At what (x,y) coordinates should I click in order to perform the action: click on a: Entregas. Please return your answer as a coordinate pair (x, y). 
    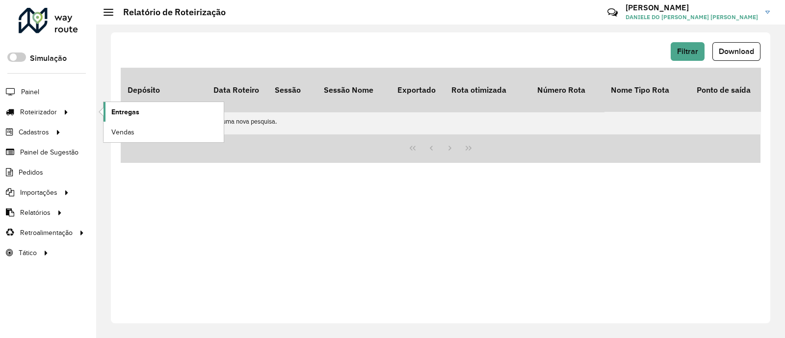
    Looking at the image, I should click on (163, 112).